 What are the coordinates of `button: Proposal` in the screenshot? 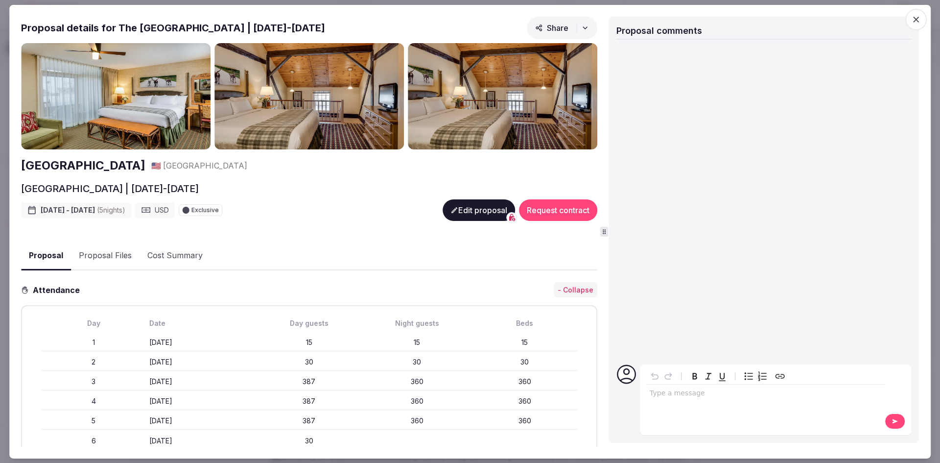 It's located at (46, 256).